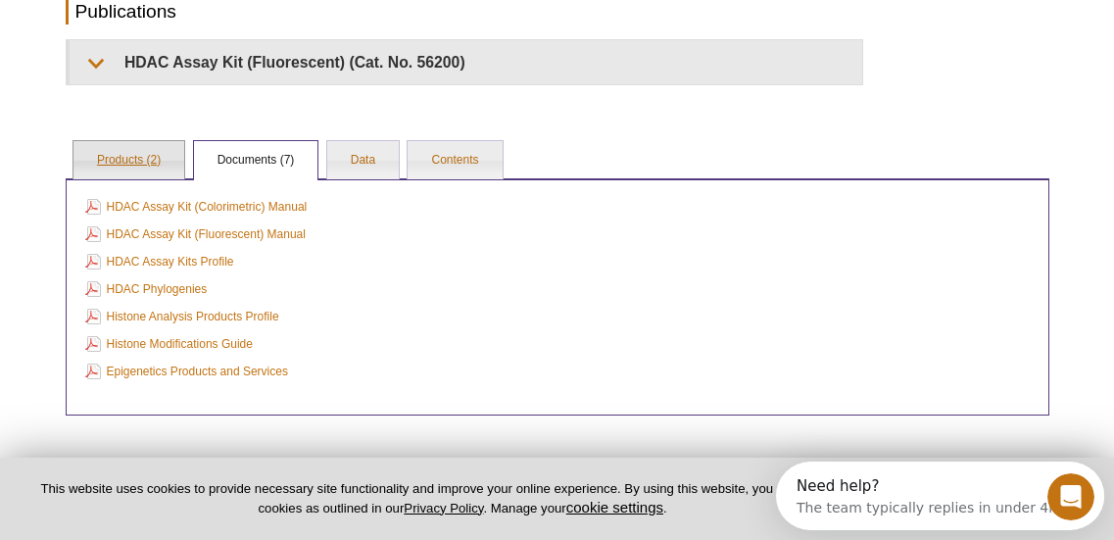 The width and height of the screenshot is (1114, 540). Describe the element at coordinates (186, 371) in the screenshot. I see `a: Epigenetics Products and Services` at that location.